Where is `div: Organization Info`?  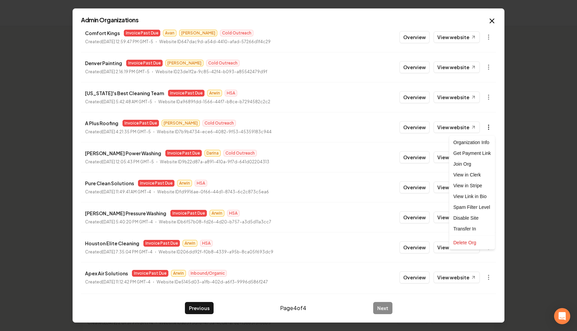
div: Organization Info is located at coordinates (472, 142).